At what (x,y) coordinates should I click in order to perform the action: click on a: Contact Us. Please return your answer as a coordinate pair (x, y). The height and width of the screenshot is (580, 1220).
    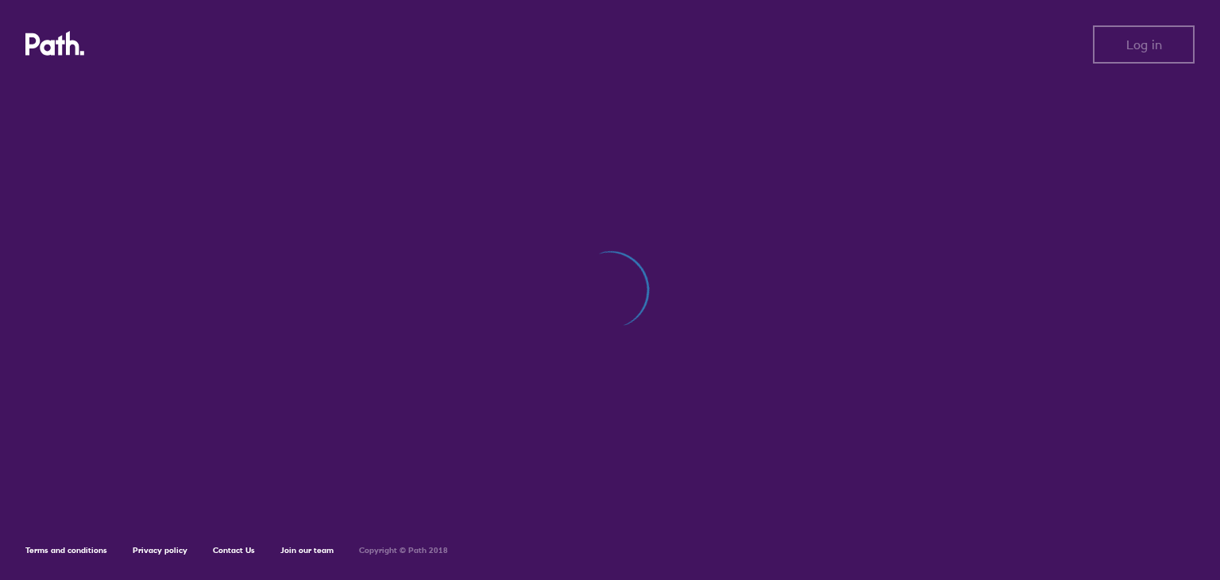
    Looking at the image, I should click on (234, 550).